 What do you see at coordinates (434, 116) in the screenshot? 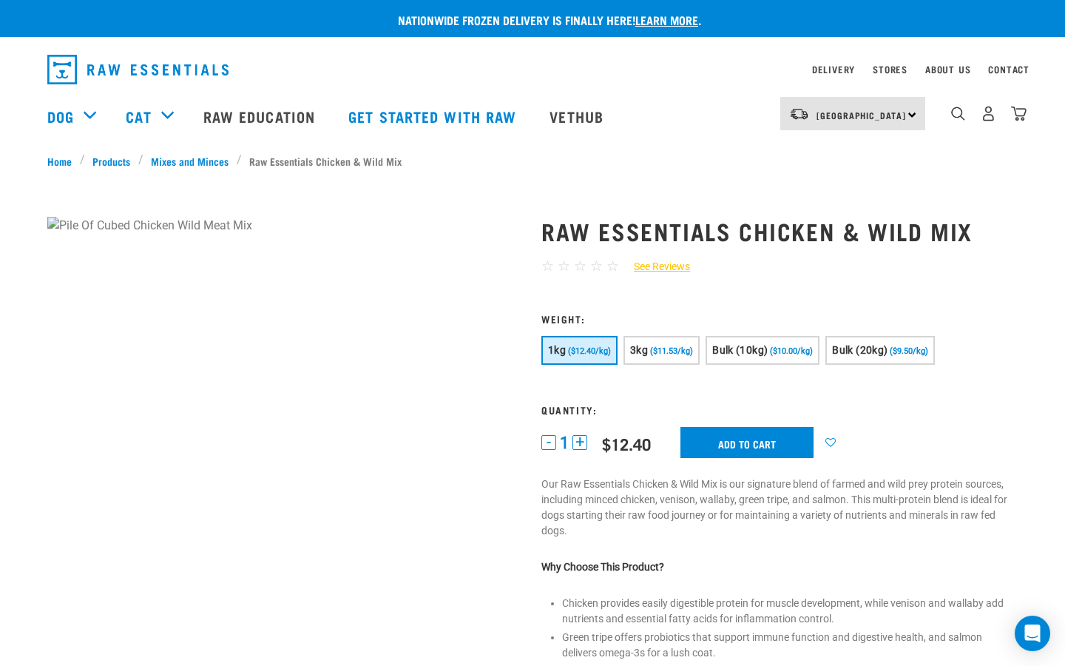
I see `a: Get started with Raw` at bounding box center [434, 116].